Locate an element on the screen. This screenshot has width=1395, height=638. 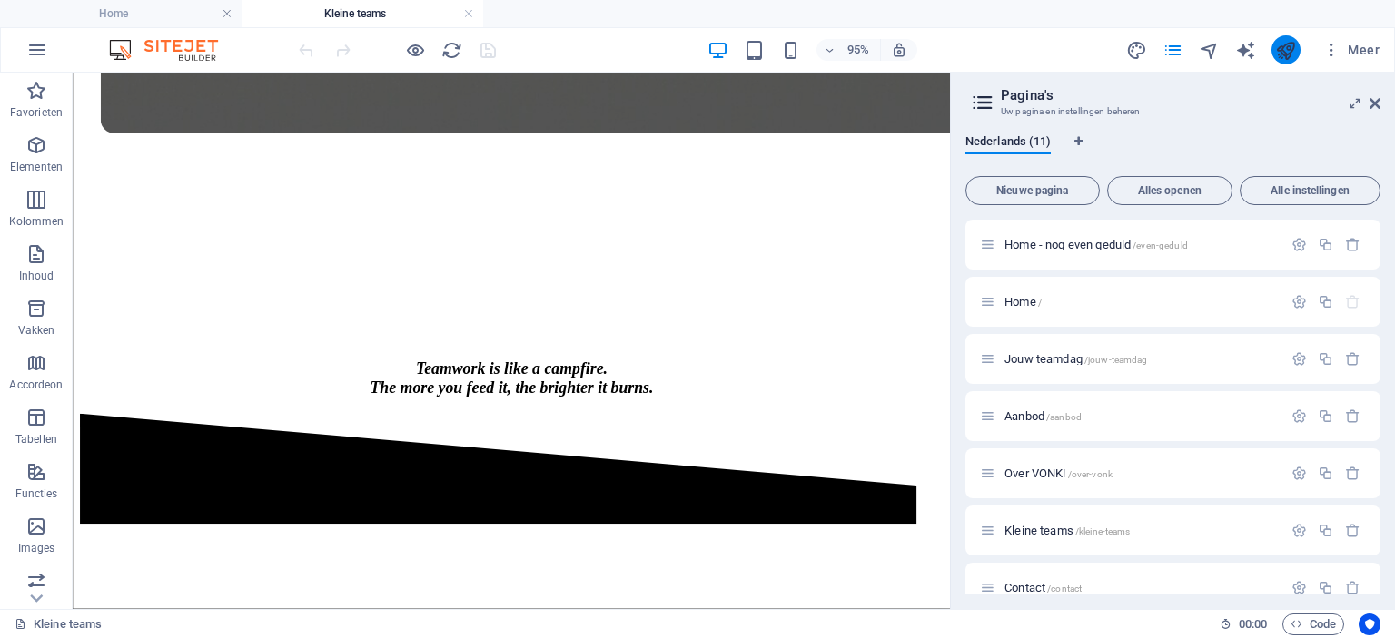
div: De startpagina kan niet worden verwijderd is located at coordinates (1352, 301).